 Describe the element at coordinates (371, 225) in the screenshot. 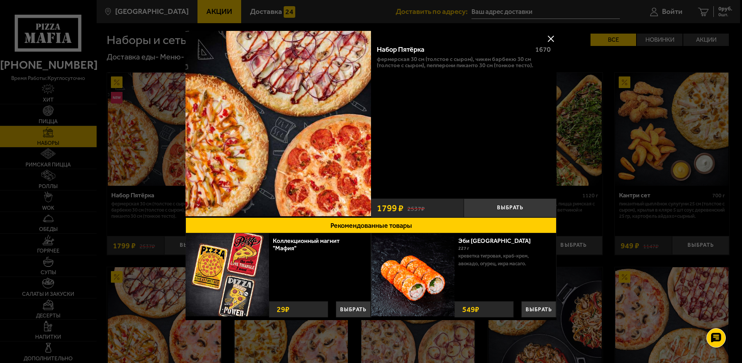

I see `button: Рекомендованные товары` at that location.